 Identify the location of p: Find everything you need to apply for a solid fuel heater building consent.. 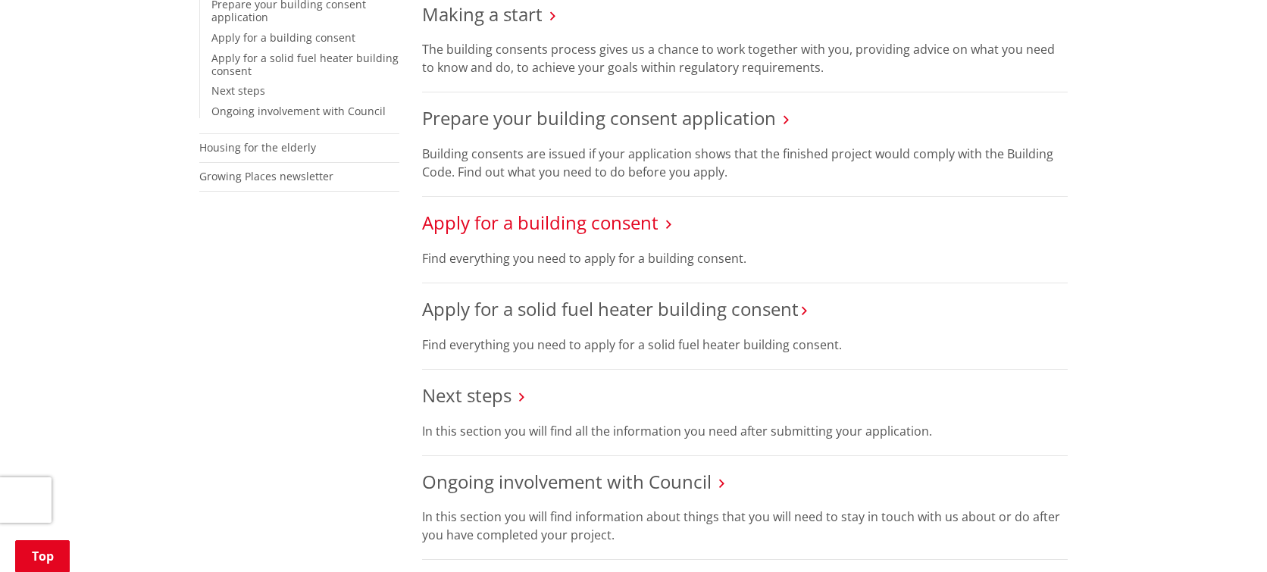
(745, 345).